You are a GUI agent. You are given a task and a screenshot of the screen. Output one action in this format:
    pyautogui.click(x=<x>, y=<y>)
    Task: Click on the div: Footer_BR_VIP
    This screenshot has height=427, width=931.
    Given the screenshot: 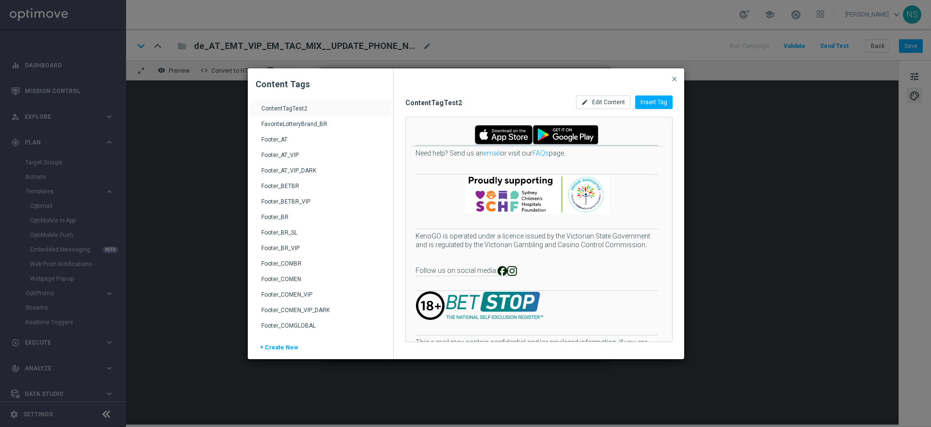 What is the action you would take?
    pyautogui.click(x=322, y=252)
    